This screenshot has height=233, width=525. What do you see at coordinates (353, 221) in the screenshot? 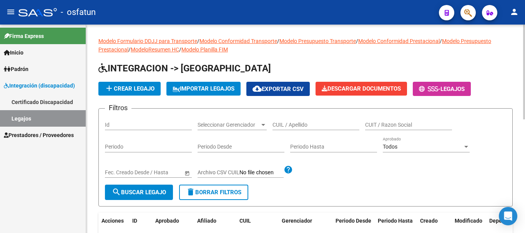
I see `span: Periodo Desde` at bounding box center [353, 221].